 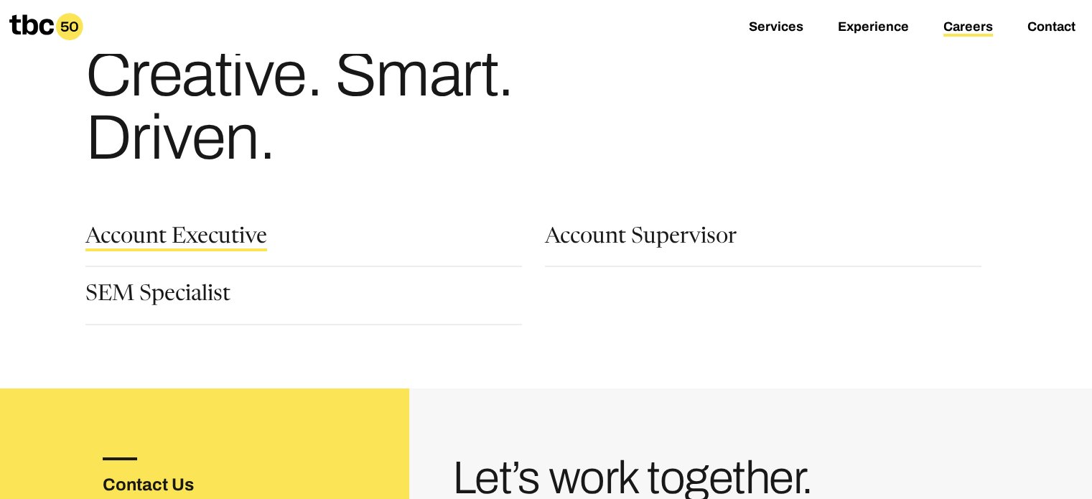 What do you see at coordinates (176, 239) in the screenshot?
I see `a: Account Executive` at bounding box center [176, 239].